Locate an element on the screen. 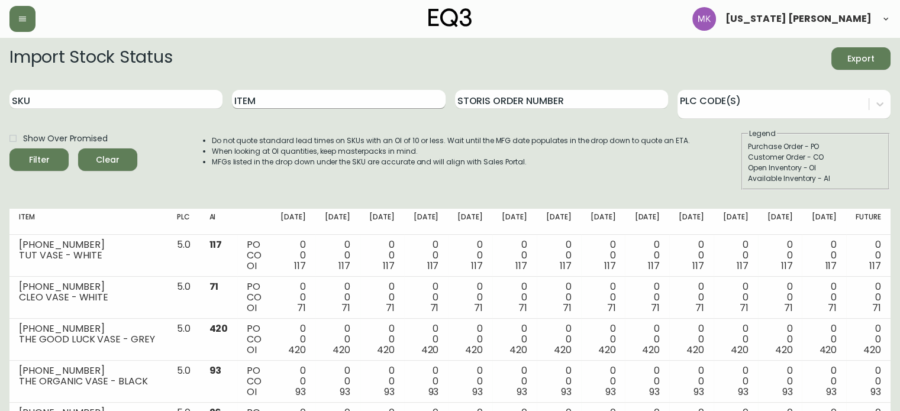 The width and height of the screenshot is (900, 411). button: Filter is located at coordinates (39, 160).